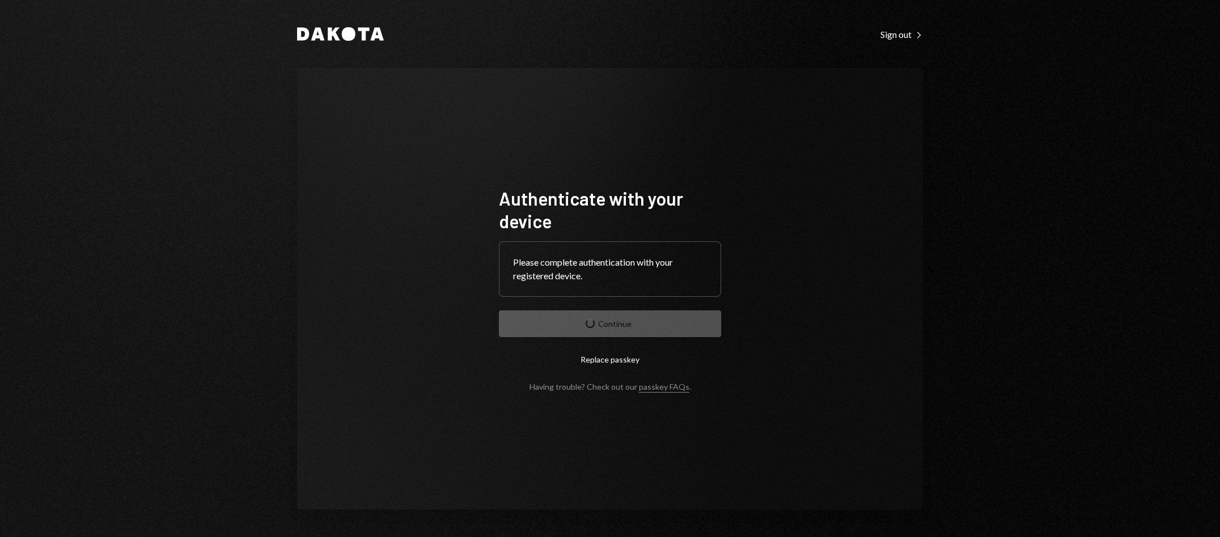  I want to click on div: Please complete authentication with your registered device., so click(610, 269).